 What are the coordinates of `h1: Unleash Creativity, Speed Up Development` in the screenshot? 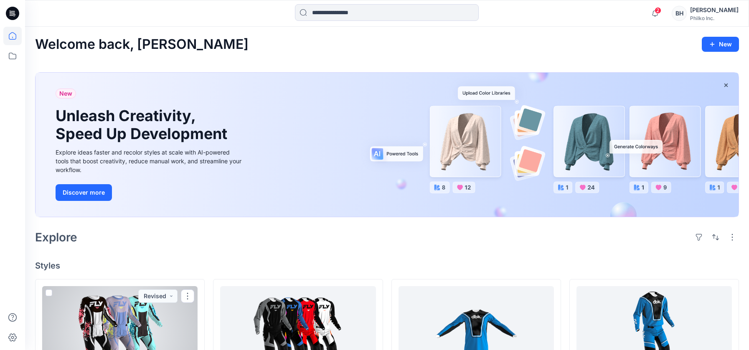 It's located at (143, 125).